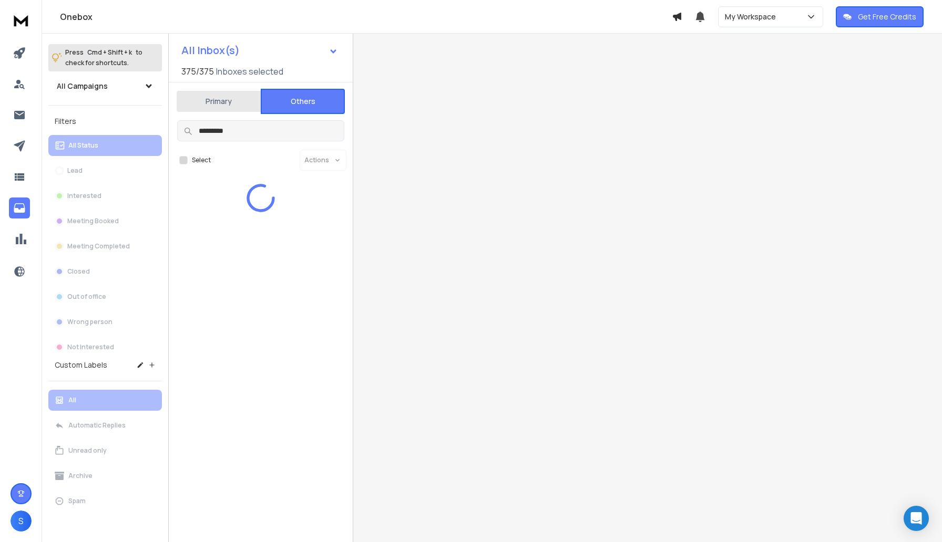 Image resolution: width=942 pixels, height=542 pixels. I want to click on h1: All Inbox(s), so click(210, 50).